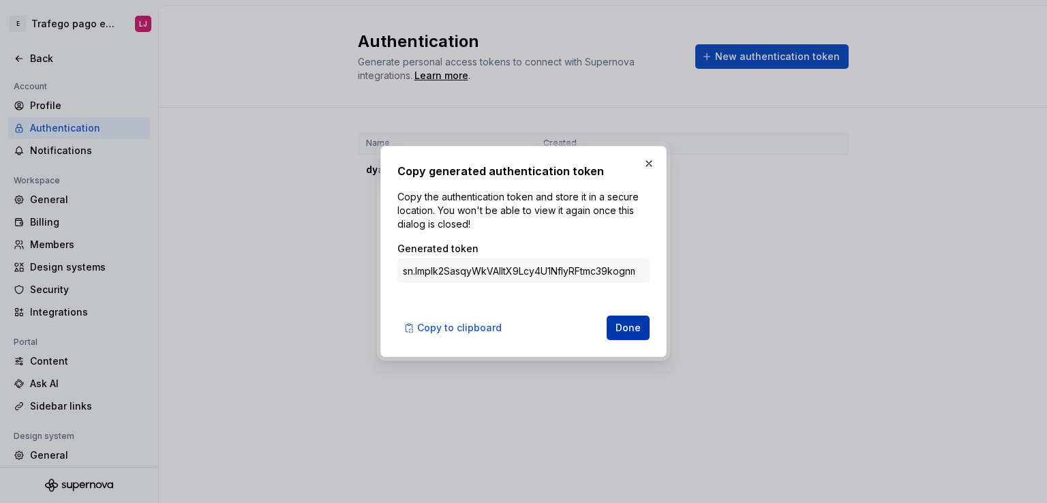 The width and height of the screenshot is (1047, 503). What do you see at coordinates (628, 328) in the screenshot?
I see `button: Done` at bounding box center [628, 328].